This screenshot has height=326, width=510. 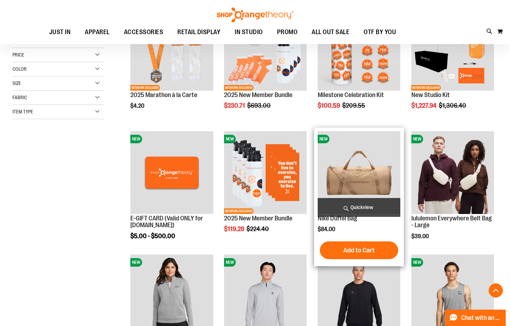 I want to click on button: Chat with an Expert, so click(x=475, y=318).